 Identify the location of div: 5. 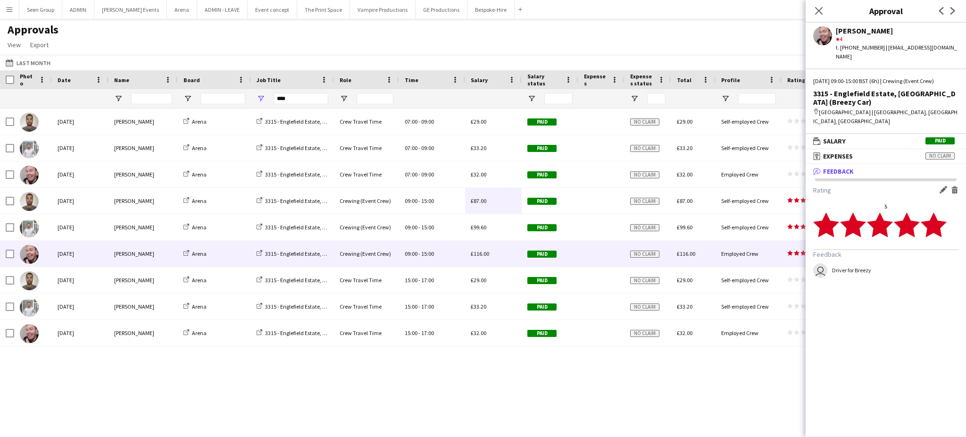
(886, 206).